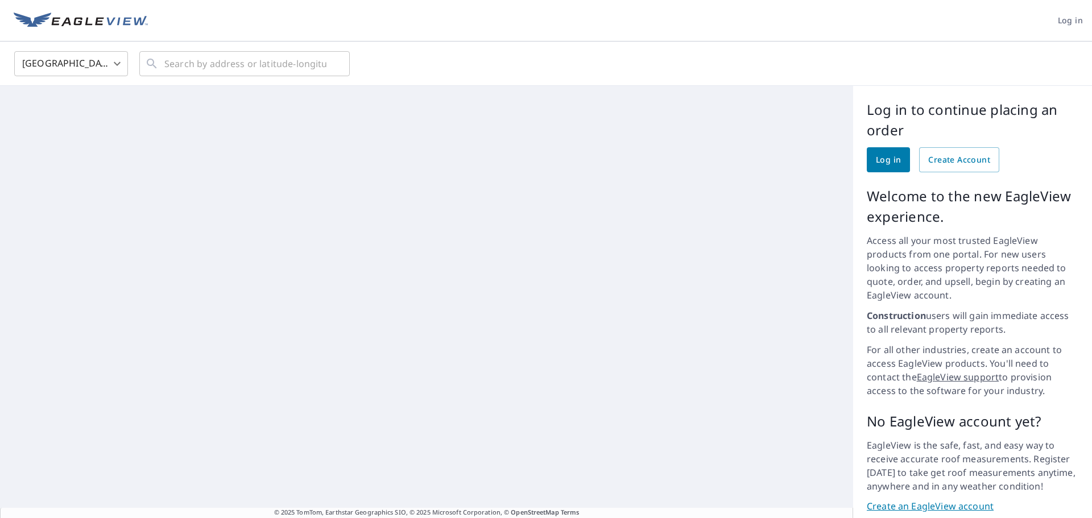 The height and width of the screenshot is (518, 1092). I want to click on strong: Construction, so click(897, 316).